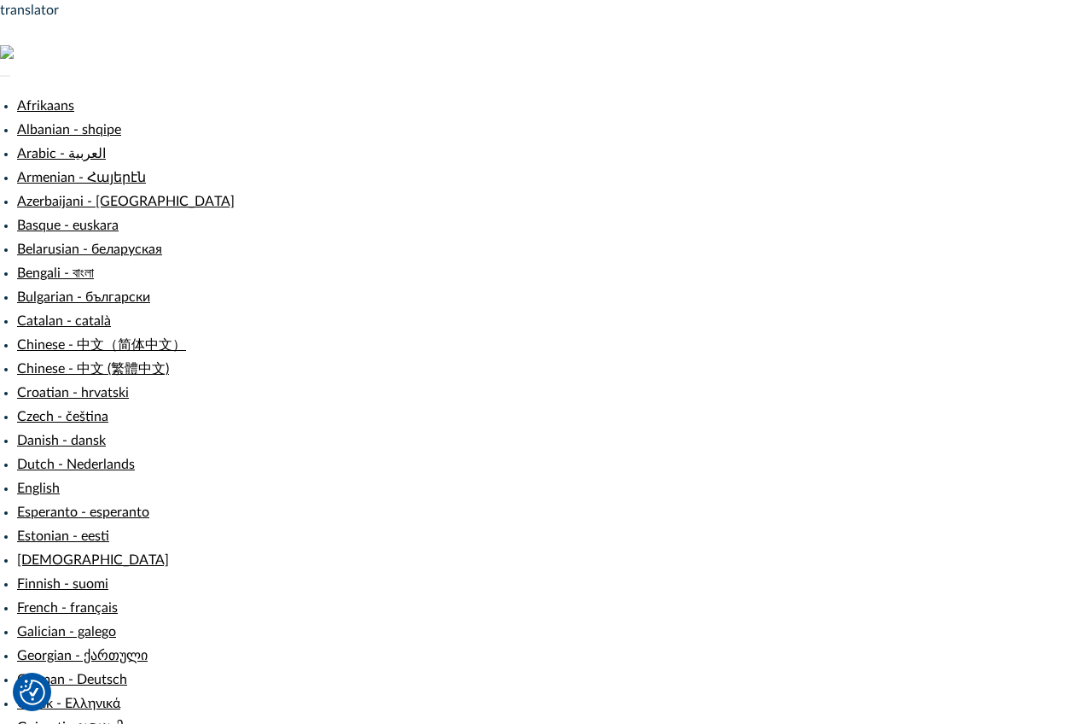 This screenshot has height=724, width=1070. Describe the element at coordinates (67, 607) in the screenshot. I see `a: French - français` at that location.